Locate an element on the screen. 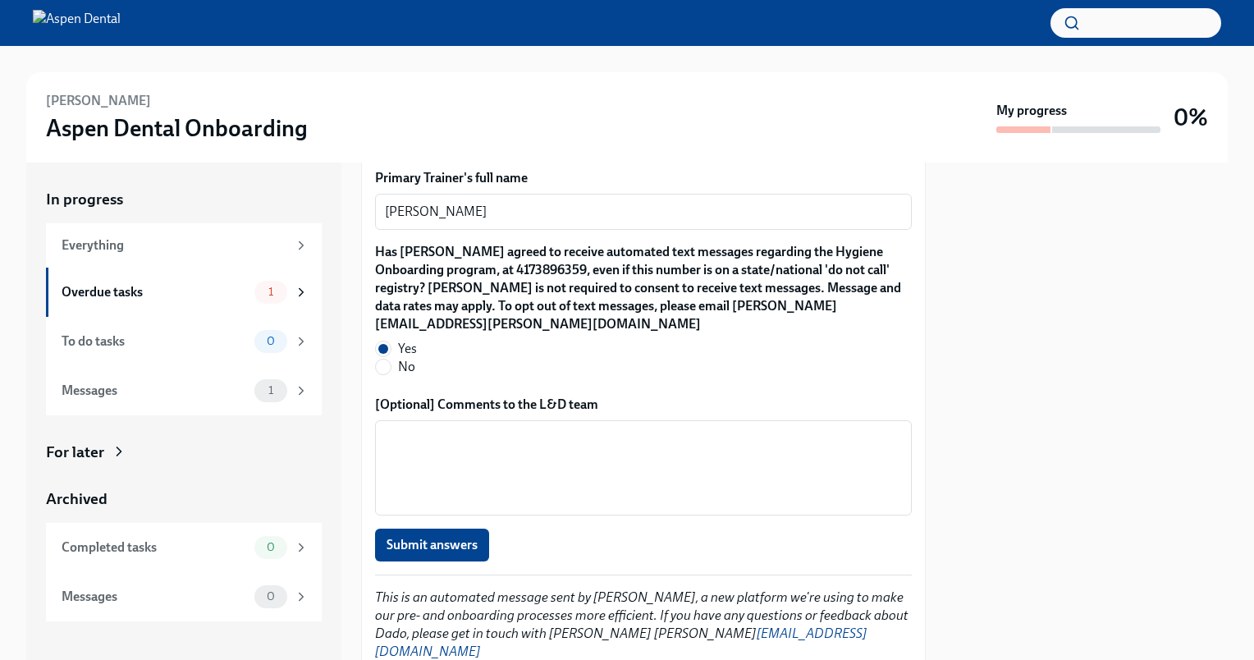 The height and width of the screenshot is (660, 1254). div: Completed tasks is located at coordinates (154, 547).